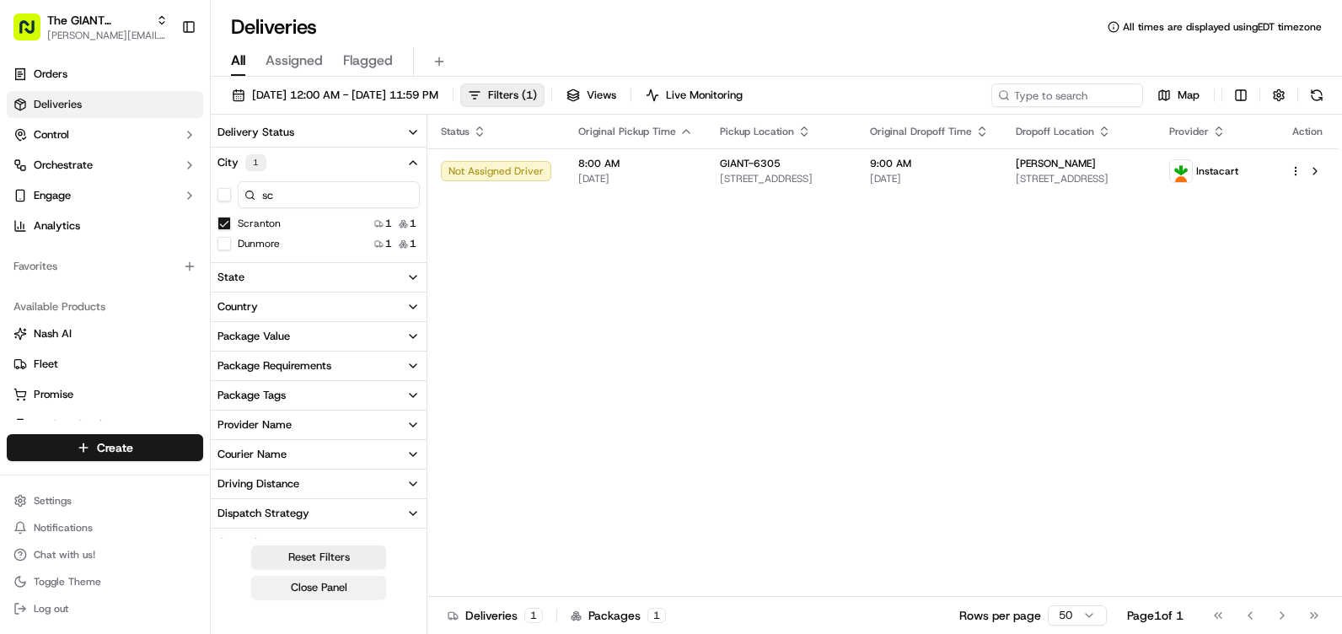  Describe the element at coordinates (105, 226) in the screenshot. I see `a: Analytics` at that location.